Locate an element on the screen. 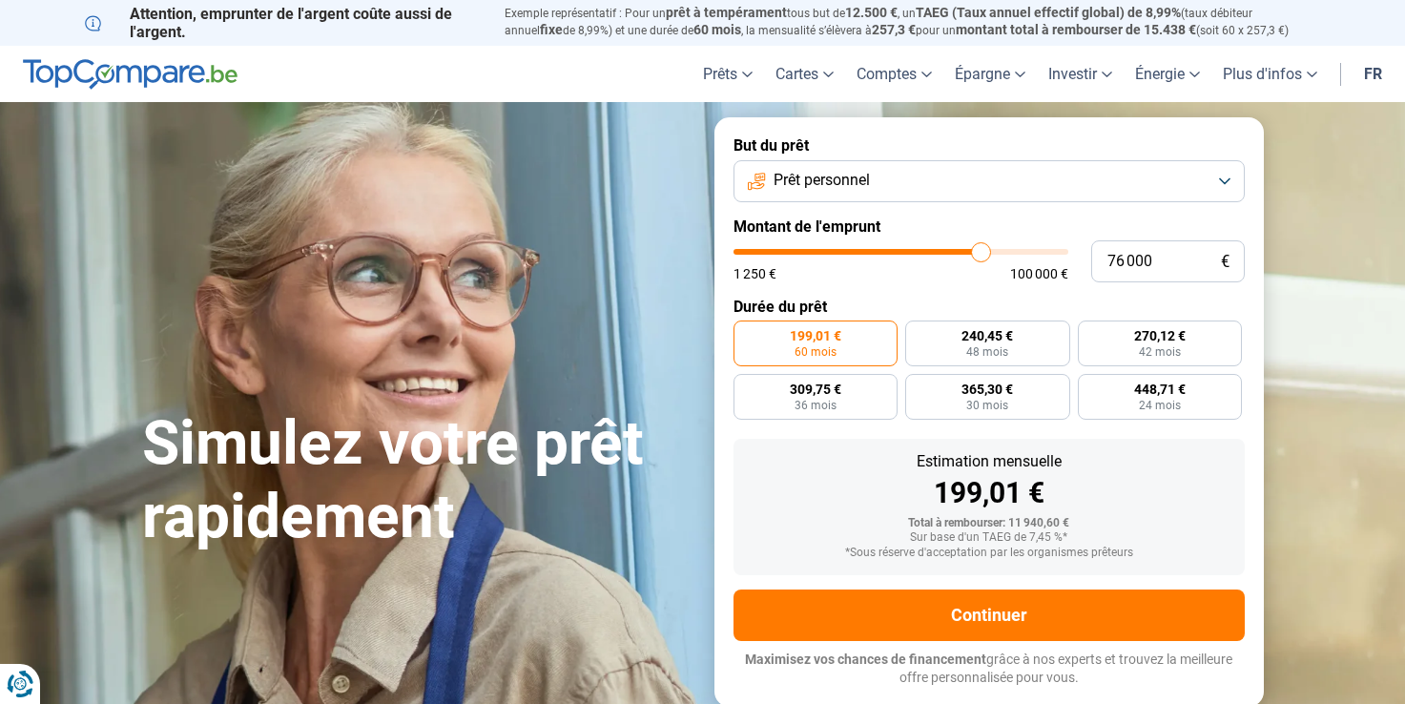 This screenshot has height=704, width=1405. span: Maximisez vos chances de financement is located at coordinates (865, 659).